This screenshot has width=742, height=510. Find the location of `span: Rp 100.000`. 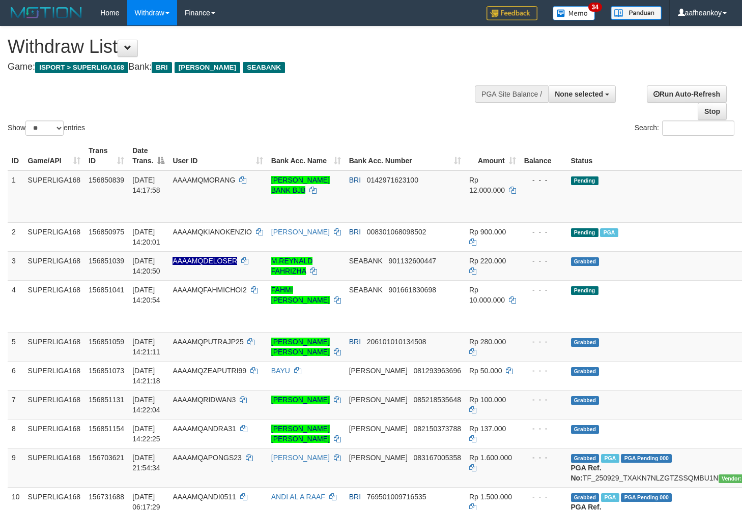

span: Rp 100.000 is located at coordinates (487, 400).